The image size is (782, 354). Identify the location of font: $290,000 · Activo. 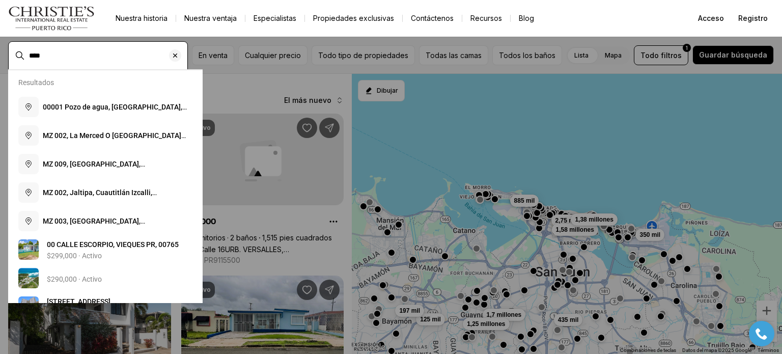
(74, 279).